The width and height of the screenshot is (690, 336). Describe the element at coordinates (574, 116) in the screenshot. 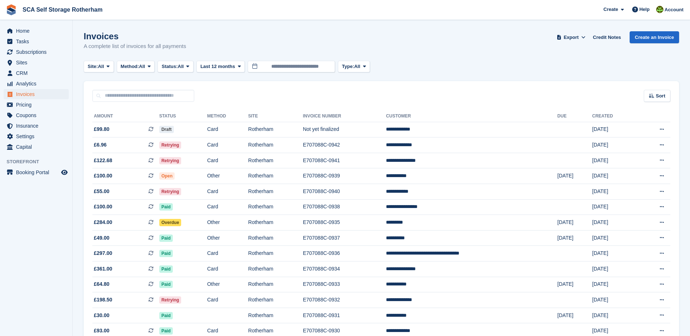

I see `th: Due` at that location.